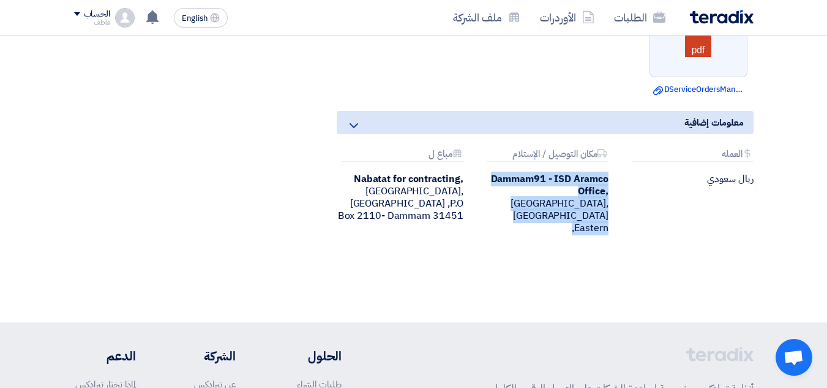 This screenshot has width=827, height=388. What do you see at coordinates (794, 357) in the screenshot?
I see `a: Open chat` at bounding box center [794, 357].